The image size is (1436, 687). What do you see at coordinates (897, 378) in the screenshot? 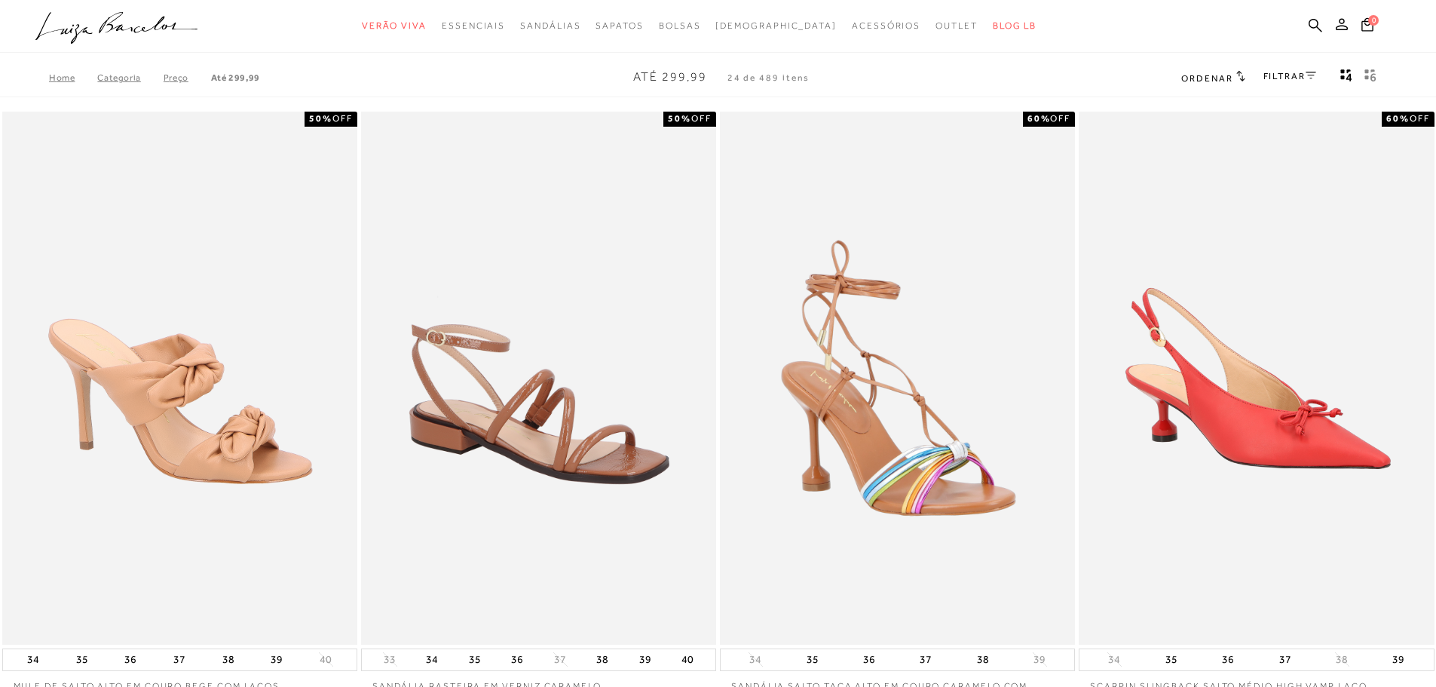
I see `img: SANDÁLIA SALTO TAÇA ALTO EM COURO CARAMELO COM MULTITIRAS COLORIDAS` at bounding box center [897, 378].